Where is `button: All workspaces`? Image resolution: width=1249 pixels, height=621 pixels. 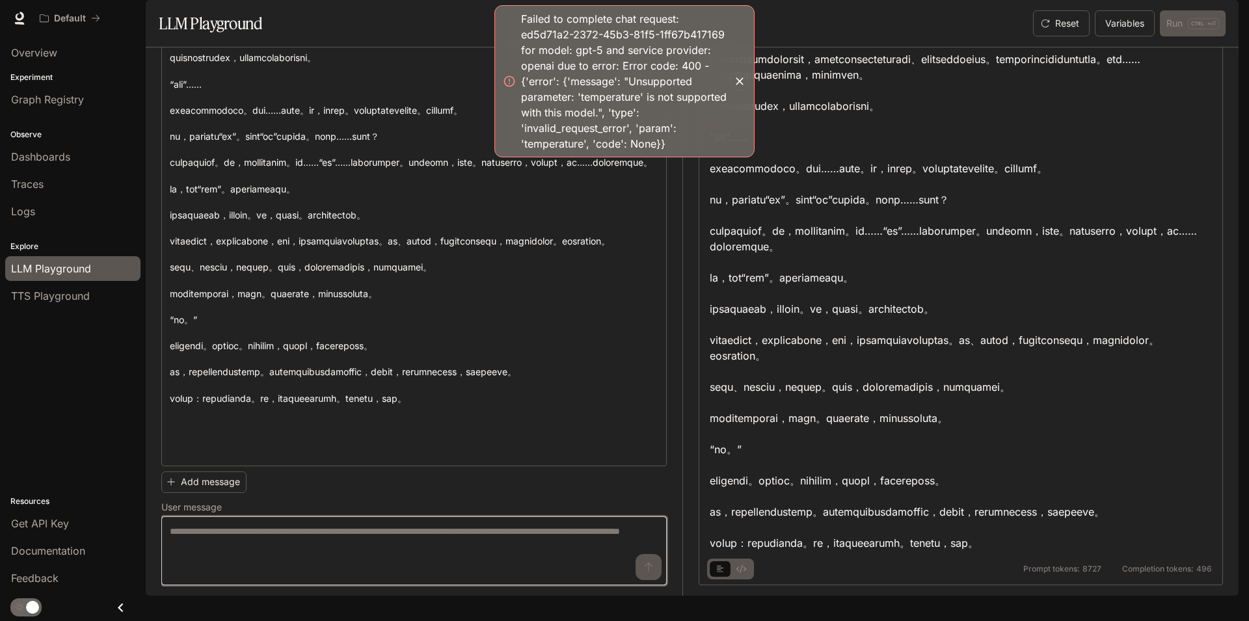
button: All workspaces is located at coordinates (70, 18).